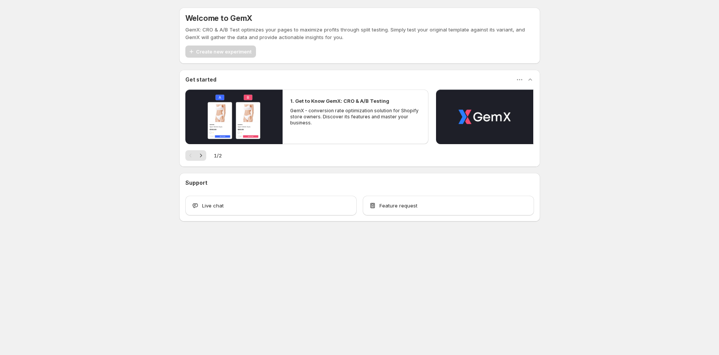 The image size is (719, 355). I want to click on button: Next, so click(201, 156).